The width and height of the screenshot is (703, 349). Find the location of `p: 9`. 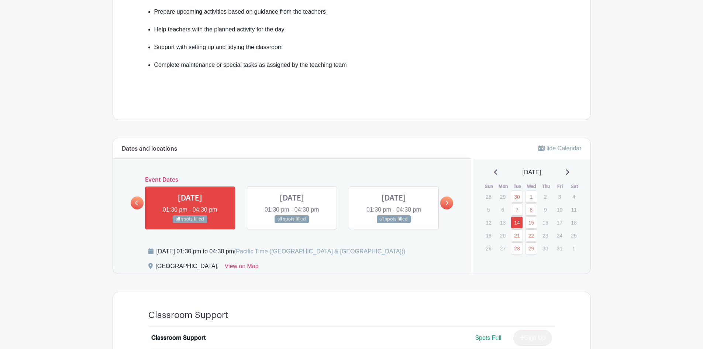

p: 9 is located at coordinates (545, 209).